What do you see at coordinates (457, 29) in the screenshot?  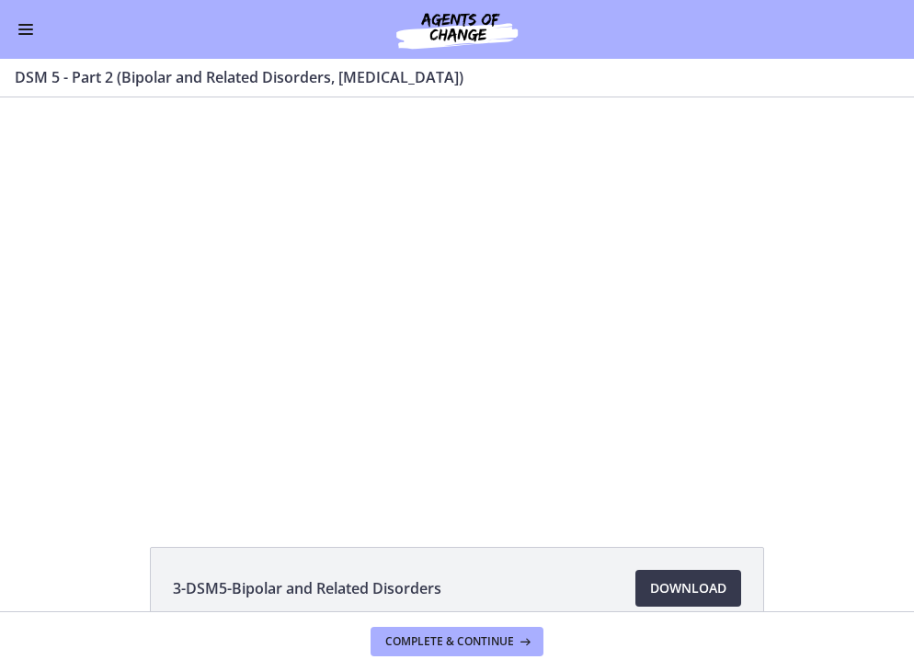 I see `img: Agents of Change` at bounding box center [457, 29].